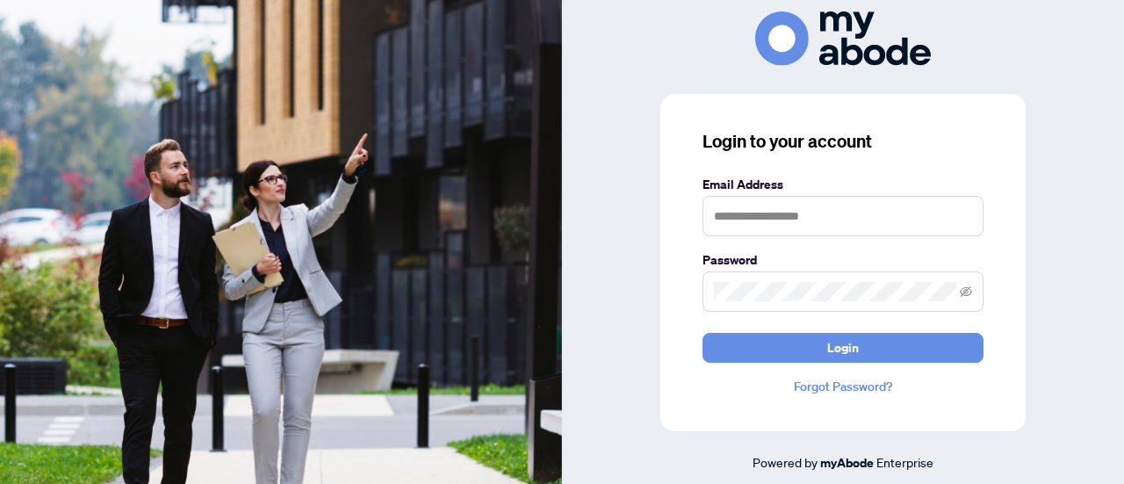  Describe the element at coordinates (843, 260) in the screenshot. I see `label: Password` at that location.